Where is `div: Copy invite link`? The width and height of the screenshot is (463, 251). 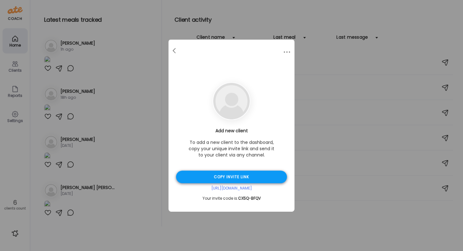
div: Copy invite link is located at coordinates (231, 177).